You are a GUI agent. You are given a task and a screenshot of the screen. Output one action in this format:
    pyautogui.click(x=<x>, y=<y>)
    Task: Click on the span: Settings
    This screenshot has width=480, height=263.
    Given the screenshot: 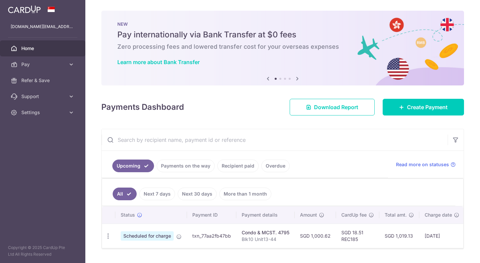 What is the action you would take?
    pyautogui.click(x=43, y=112)
    